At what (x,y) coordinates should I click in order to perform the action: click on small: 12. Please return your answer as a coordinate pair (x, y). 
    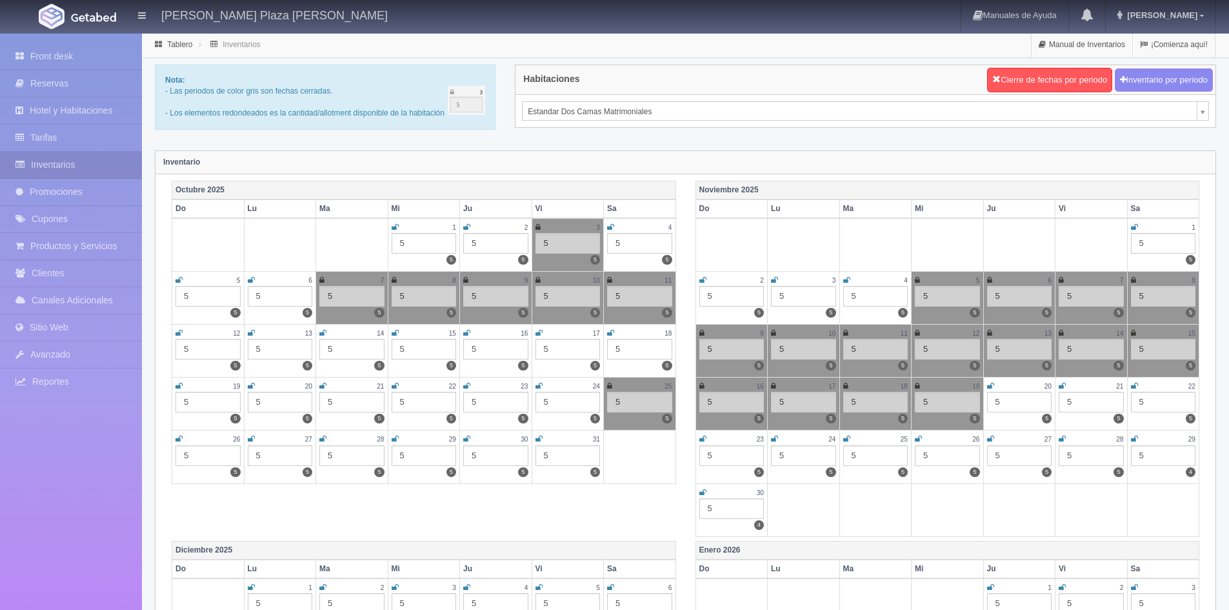
    Looking at the image, I should click on (976, 333).